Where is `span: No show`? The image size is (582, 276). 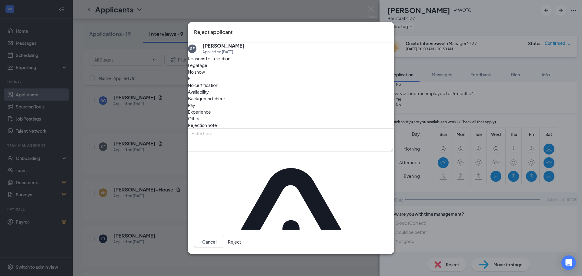 span: No show is located at coordinates (196, 72).